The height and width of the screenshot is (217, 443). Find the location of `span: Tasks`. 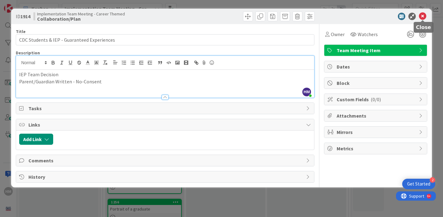

span: Tasks is located at coordinates (166, 108).